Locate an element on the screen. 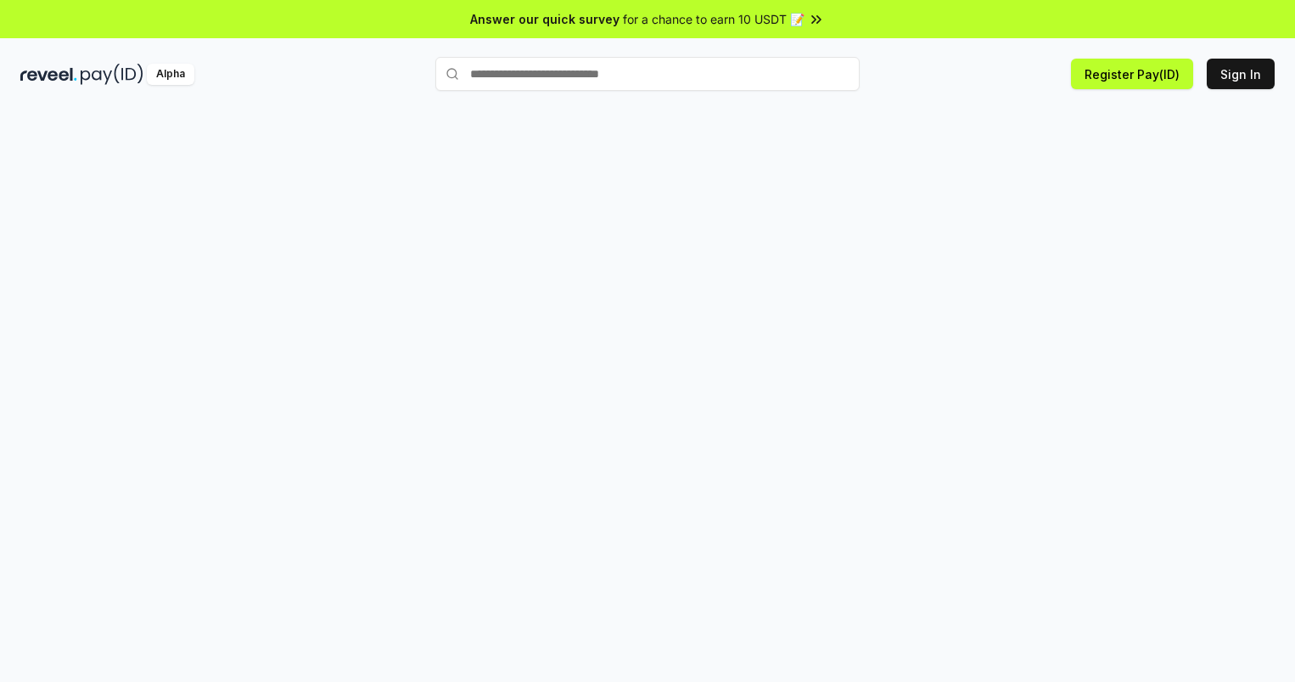 This screenshot has width=1295, height=682. span: Answer our quick survey is located at coordinates (545, 19).